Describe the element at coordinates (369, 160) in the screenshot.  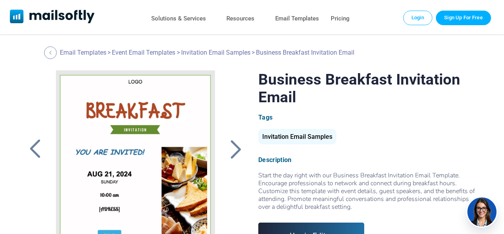
I see `div: Description` at that location.